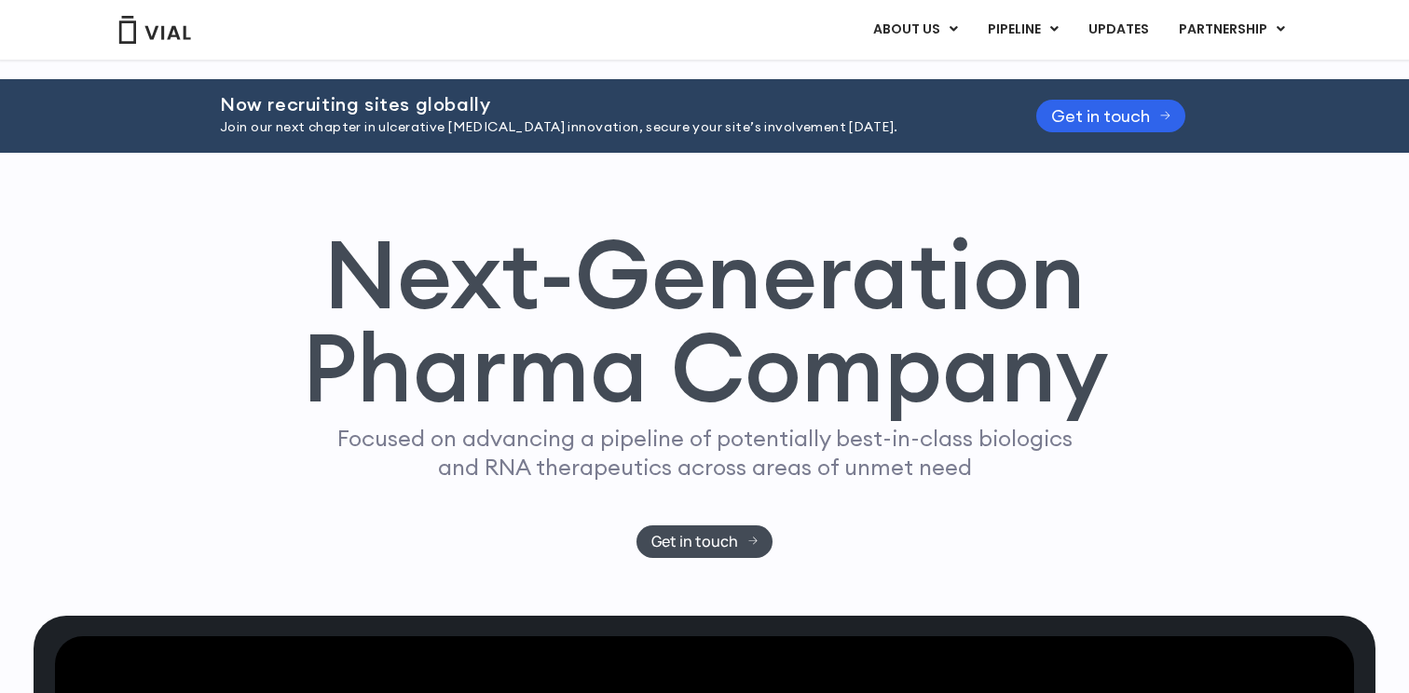 Image resolution: width=1409 pixels, height=693 pixels. I want to click on img: Vial Logo, so click(155, 30).